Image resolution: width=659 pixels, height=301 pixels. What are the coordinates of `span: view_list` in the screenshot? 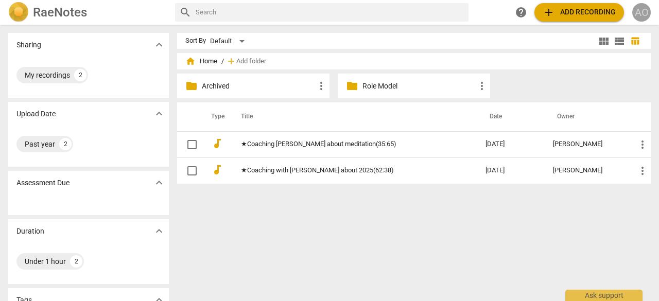 It's located at (619, 41).